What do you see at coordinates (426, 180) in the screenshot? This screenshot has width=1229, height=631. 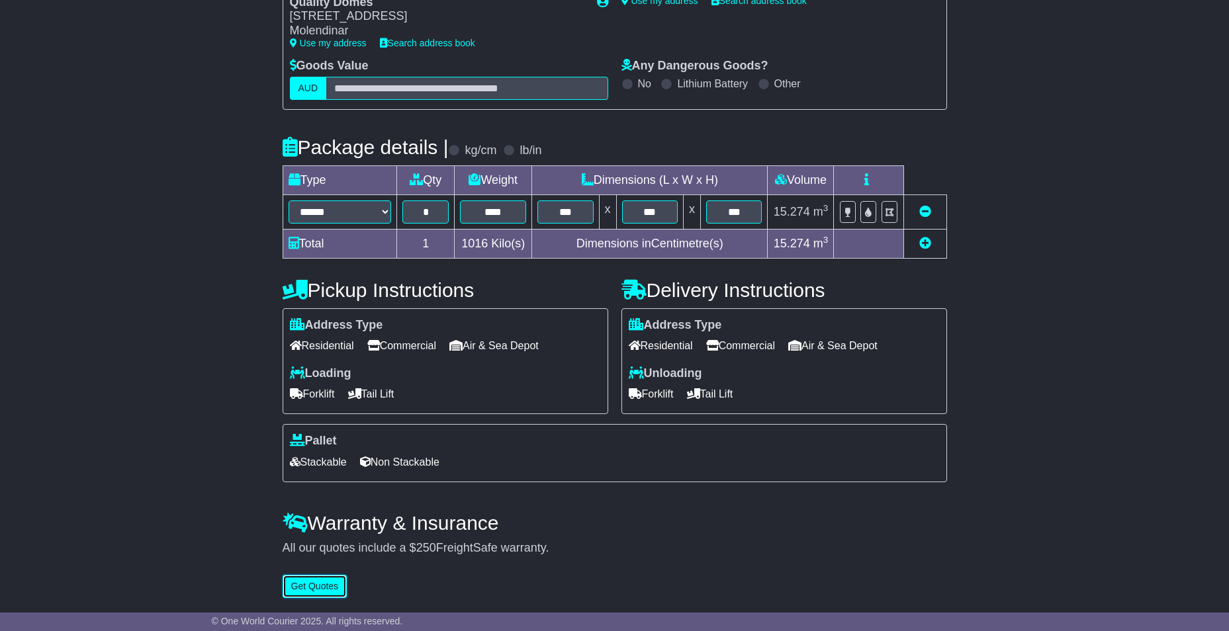 I see `td: Qty` at bounding box center [426, 180].